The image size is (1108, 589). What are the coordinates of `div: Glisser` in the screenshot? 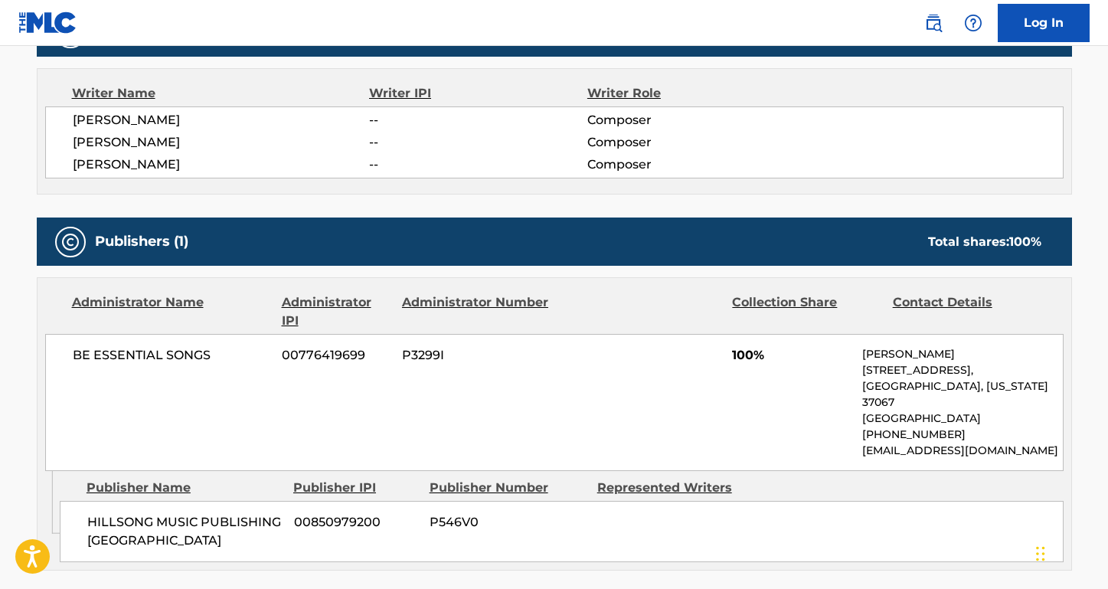 It's located at (1041, 554).